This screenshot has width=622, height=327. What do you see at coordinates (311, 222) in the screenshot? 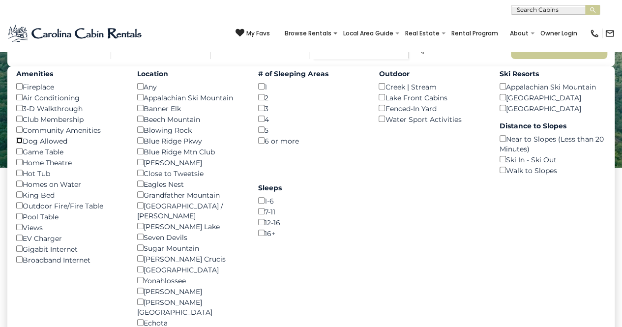
I see `div: 12-16` at bounding box center [311, 222].